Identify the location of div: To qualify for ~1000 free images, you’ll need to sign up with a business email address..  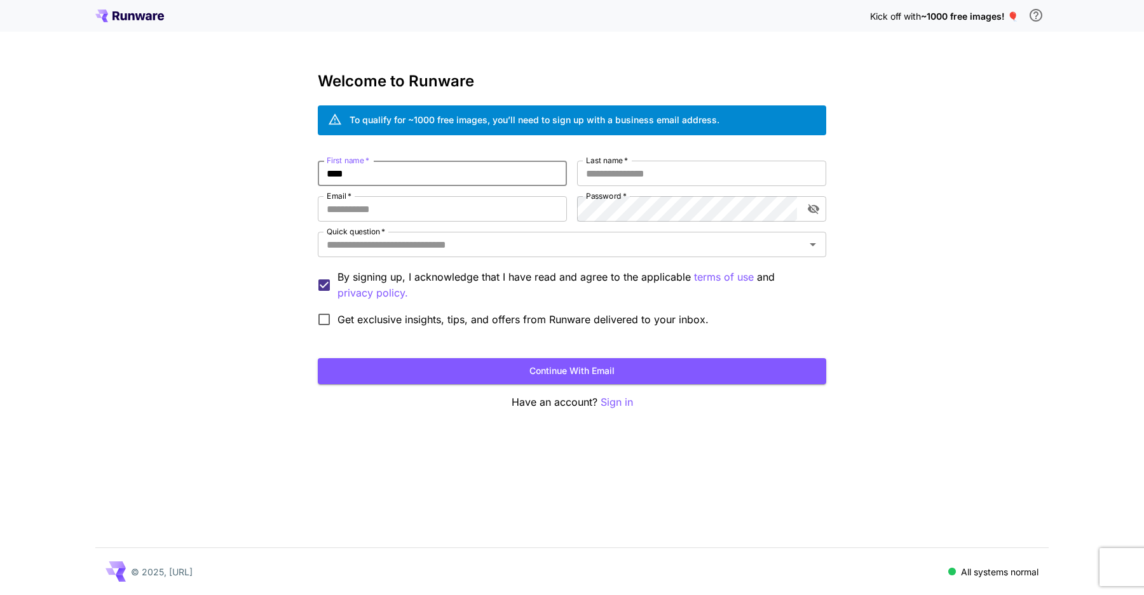
(534, 119).